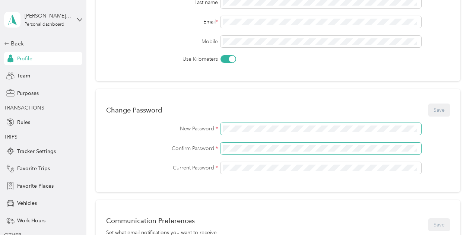 The image size is (473, 235). What do you see at coordinates (28, 93) in the screenshot?
I see `span: Purposes` at bounding box center [28, 93].